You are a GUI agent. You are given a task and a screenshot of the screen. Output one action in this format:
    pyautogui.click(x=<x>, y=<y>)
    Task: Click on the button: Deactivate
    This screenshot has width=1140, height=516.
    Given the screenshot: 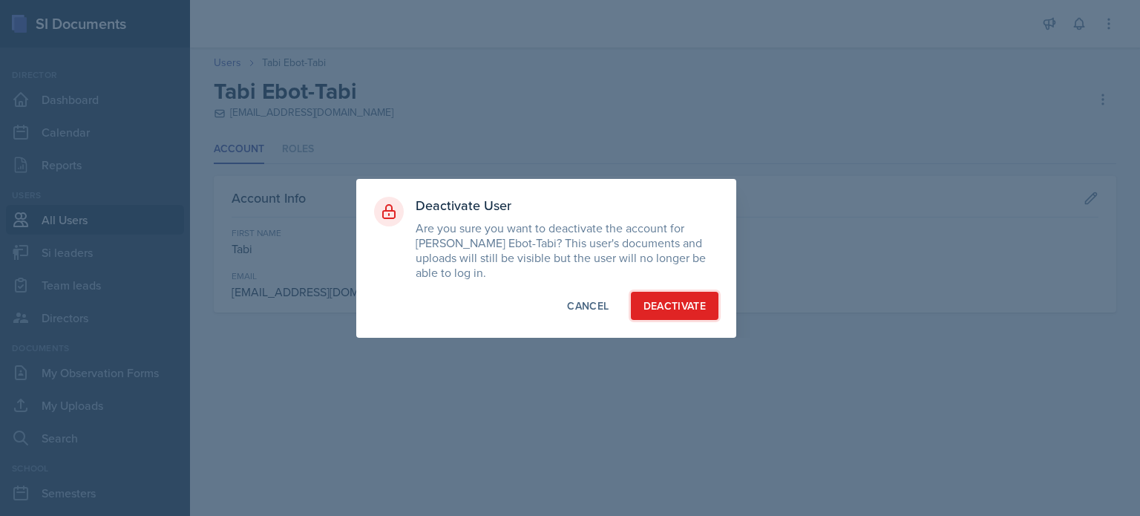 What is the action you would take?
    pyautogui.click(x=675, y=306)
    